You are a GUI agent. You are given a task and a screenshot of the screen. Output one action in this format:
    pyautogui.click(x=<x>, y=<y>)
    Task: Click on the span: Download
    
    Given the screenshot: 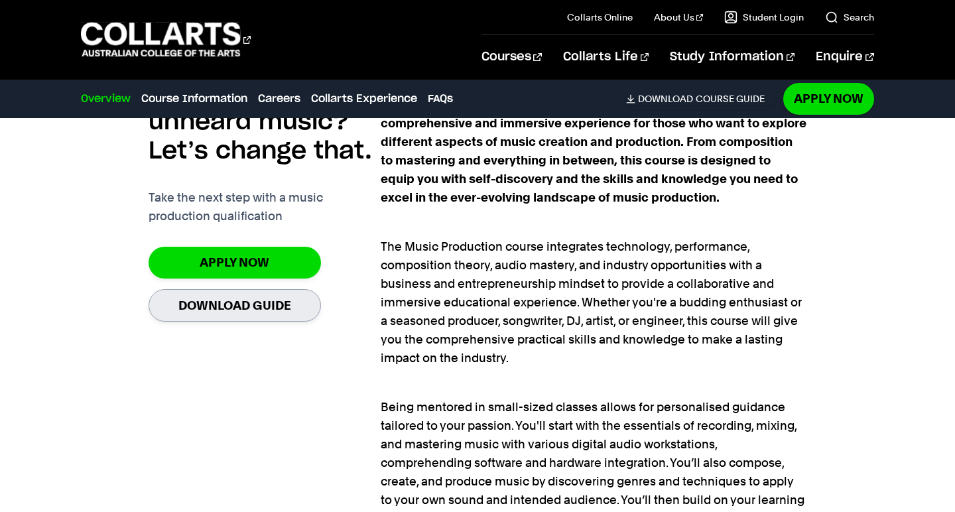 What is the action you would take?
    pyautogui.click(x=665, y=99)
    